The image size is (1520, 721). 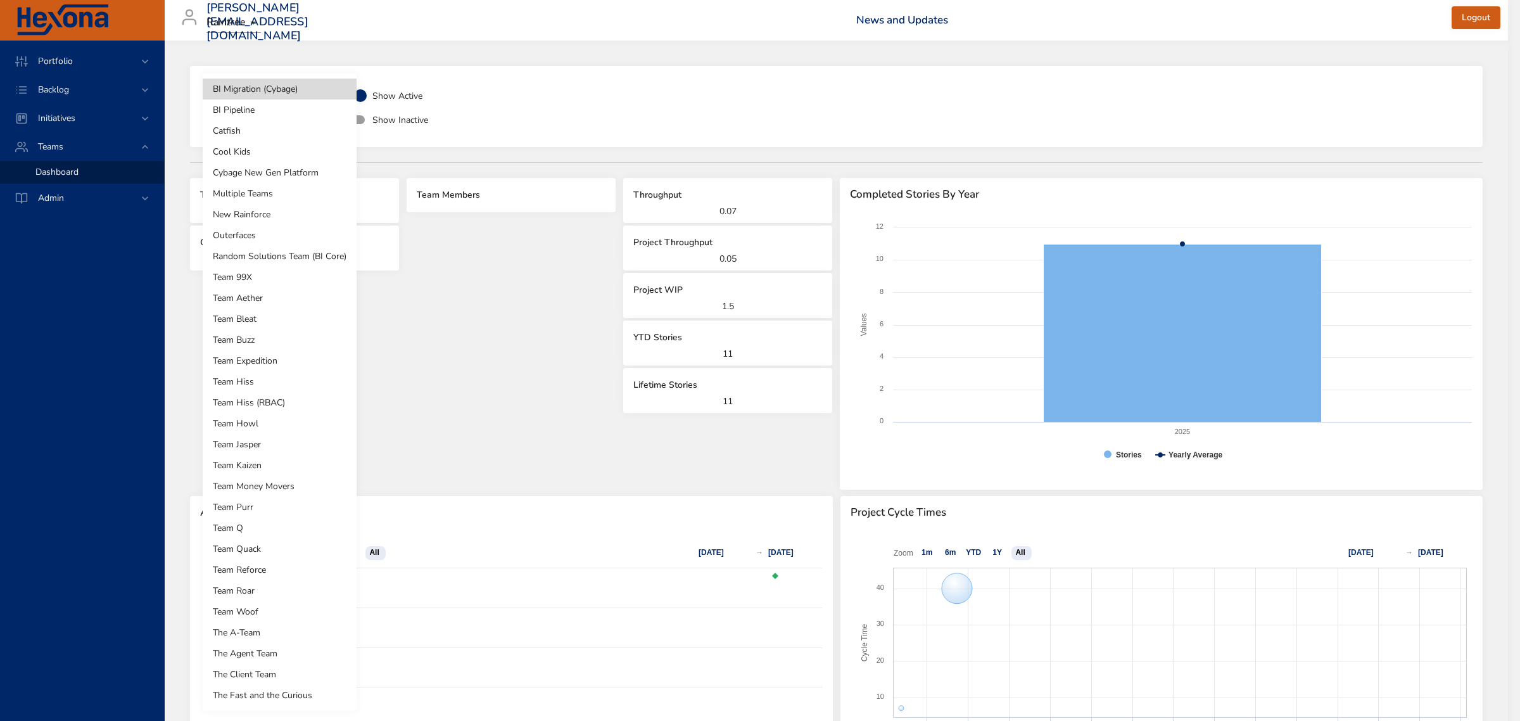 I want to click on li: Random Solutions Team (BI Core), so click(x=279, y=256).